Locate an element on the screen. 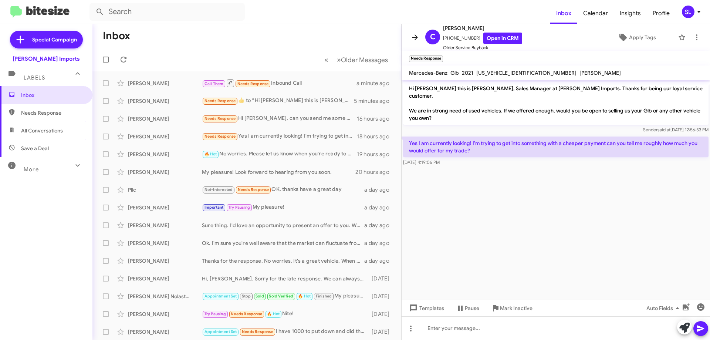 This screenshot has width=710, height=340. button: SL is located at coordinates (689, 12).